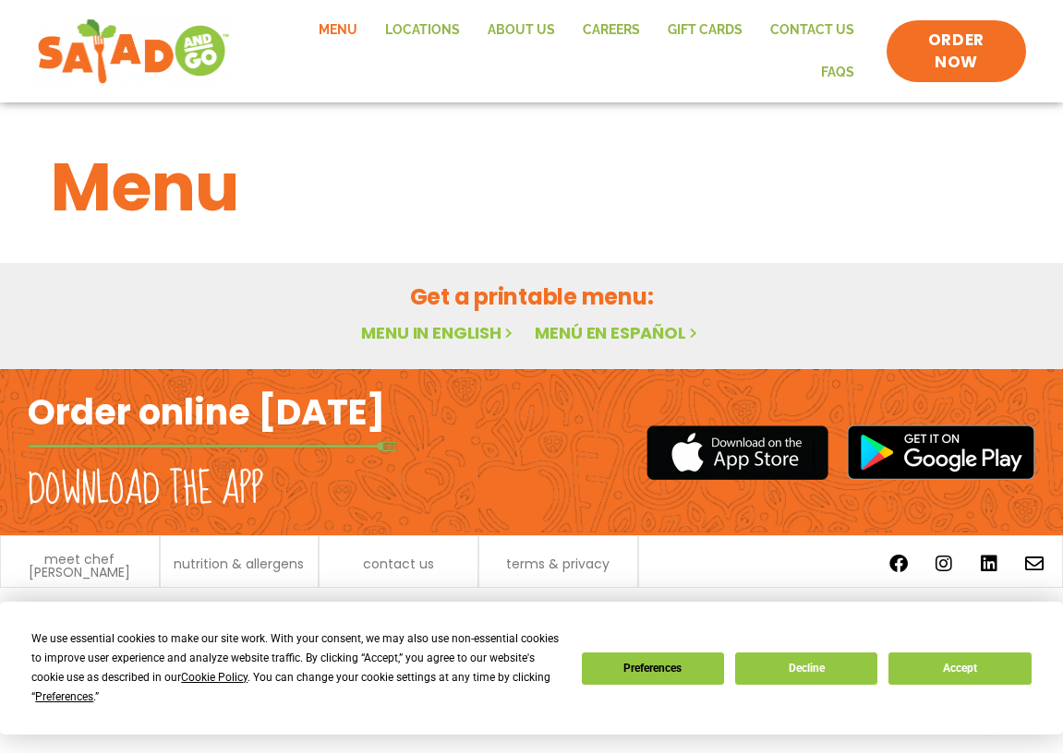 The width and height of the screenshot is (1063, 753). Describe the element at coordinates (812, 30) in the screenshot. I see `a: Contact Us` at that location.